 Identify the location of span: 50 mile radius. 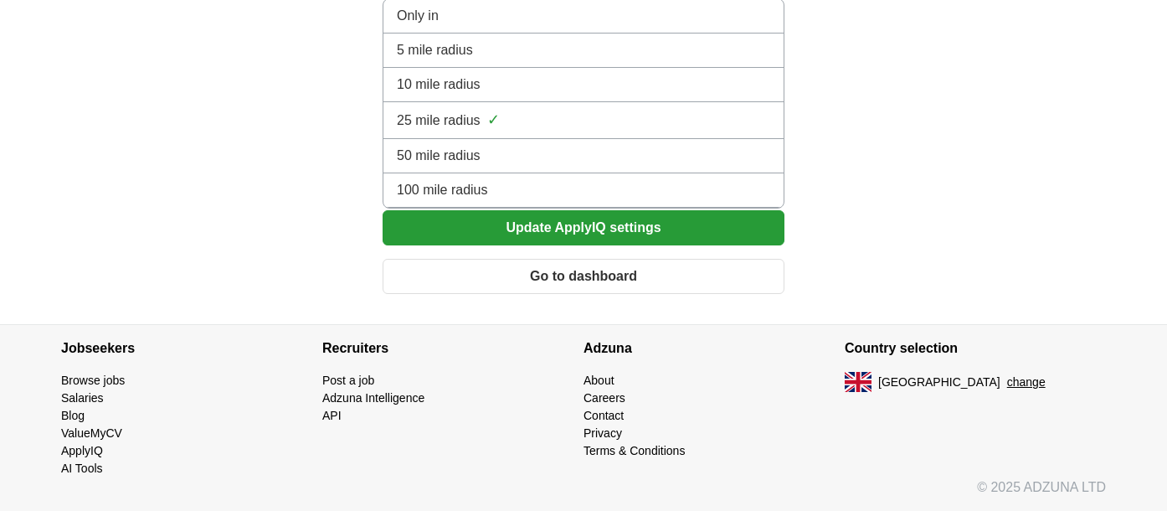
(439, 156).